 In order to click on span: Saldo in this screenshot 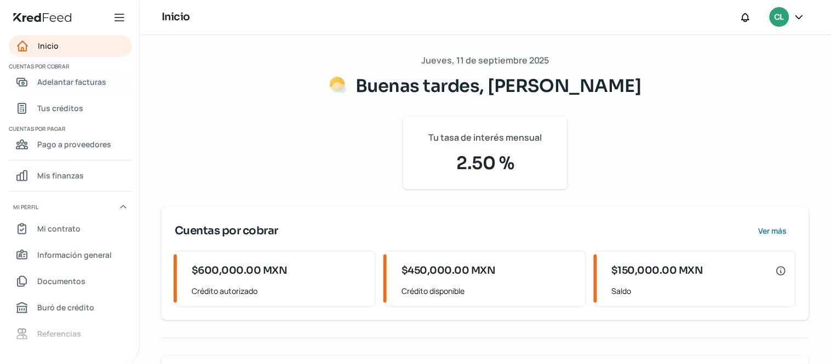, I will do `click(699, 291)`.